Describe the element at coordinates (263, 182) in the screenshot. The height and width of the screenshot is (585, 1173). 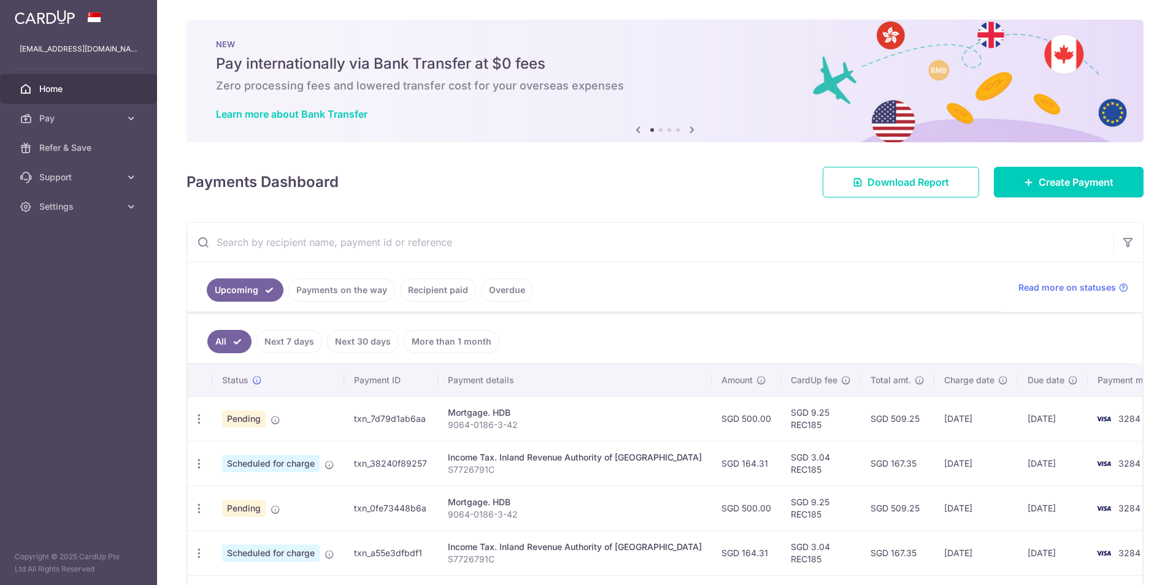
I see `h4: Payments Dashboard` at that location.